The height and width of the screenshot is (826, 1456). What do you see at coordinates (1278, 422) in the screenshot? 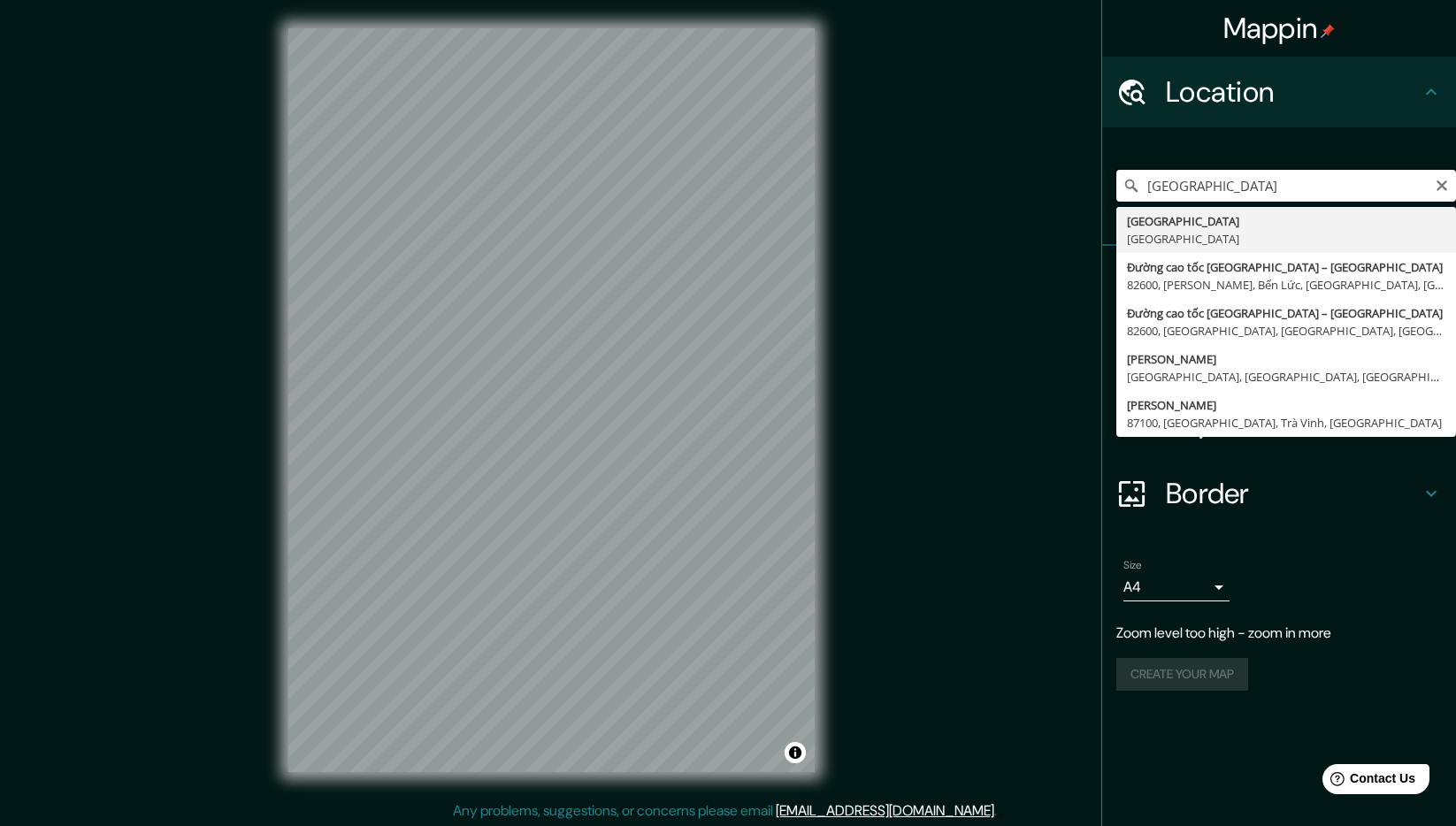
I see `div: Layout` at bounding box center [1278, 422].